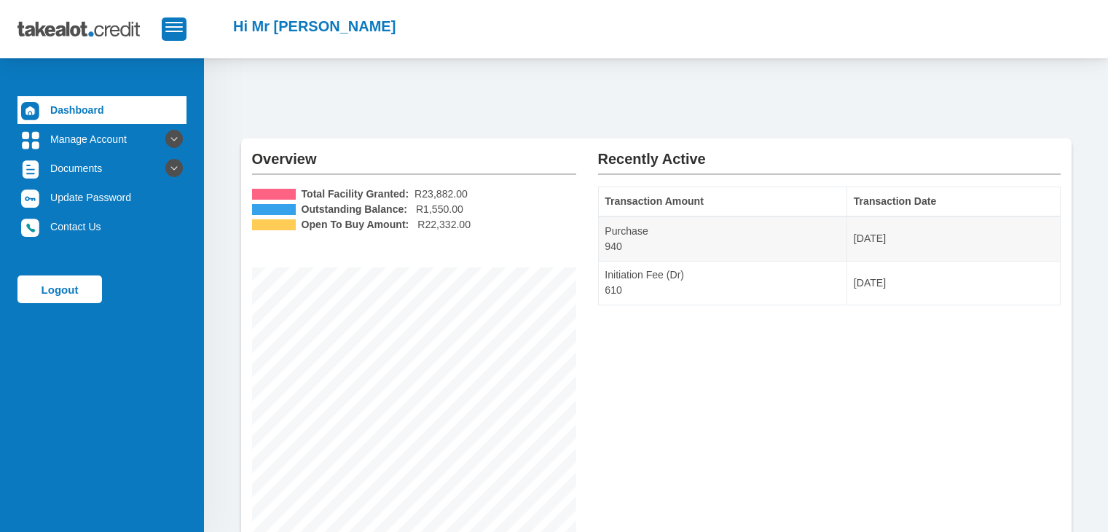  I want to click on span: R1,550.00, so click(439, 209).